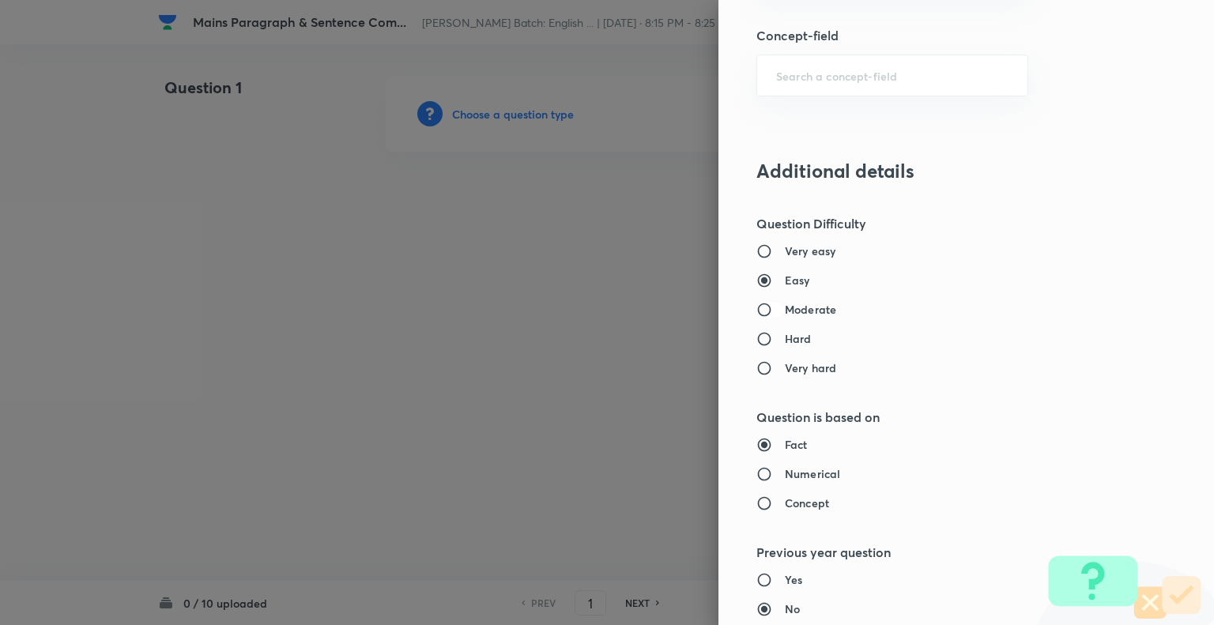  Describe the element at coordinates (1020, 76) in the screenshot. I see `button: Open` at that location.